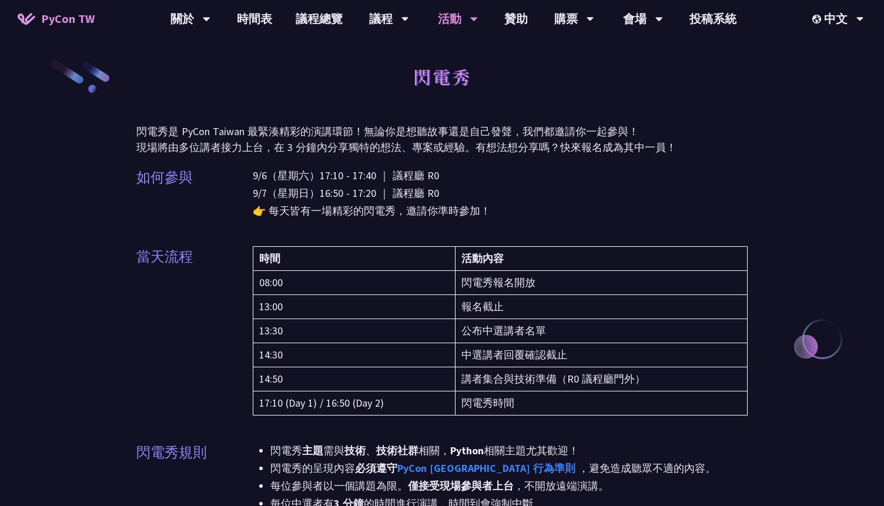 The width and height of the screenshot is (884, 506). I want to click on strong: 技術社群, so click(398, 450).